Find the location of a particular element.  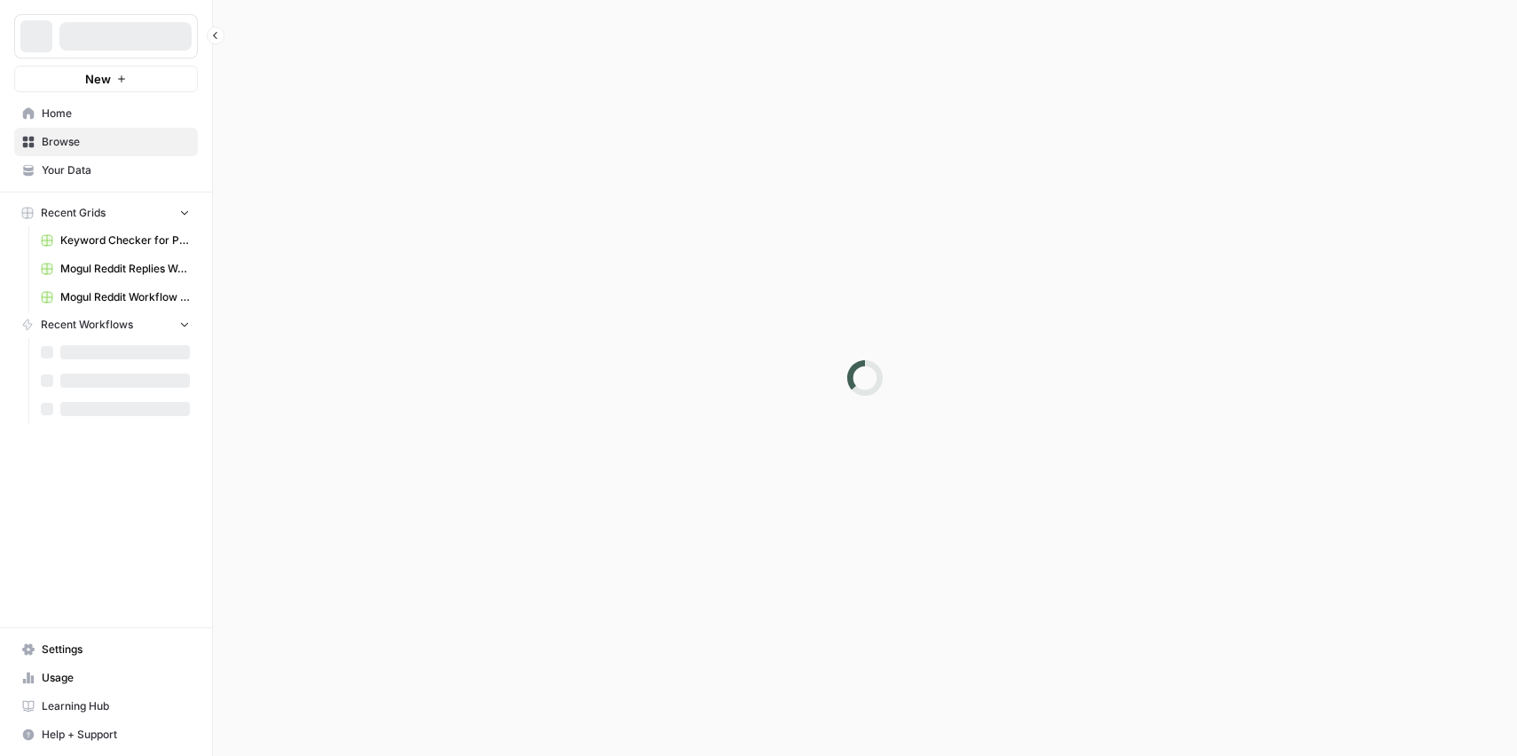

a: Browse is located at coordinates (106, 142).